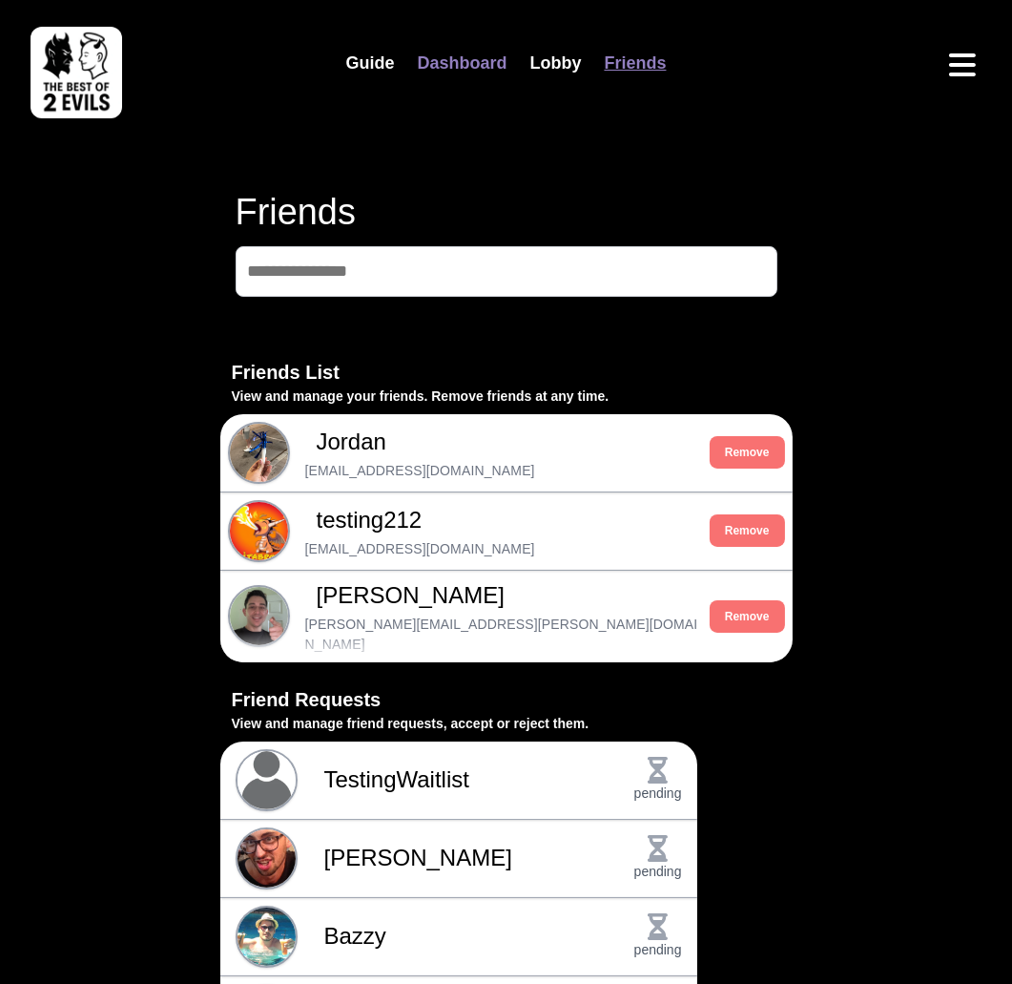 The height and width of the screenshot is (984, 1012). What do you see at coordinates (500, 442) in the screenshot?
I see `span: Jordan` at bounding box center [500, 442].